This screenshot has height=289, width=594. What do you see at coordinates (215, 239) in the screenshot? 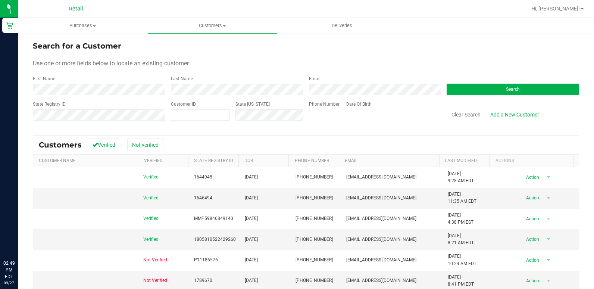
I see `span: 1805810522429260` at bounding box center [215, 239].